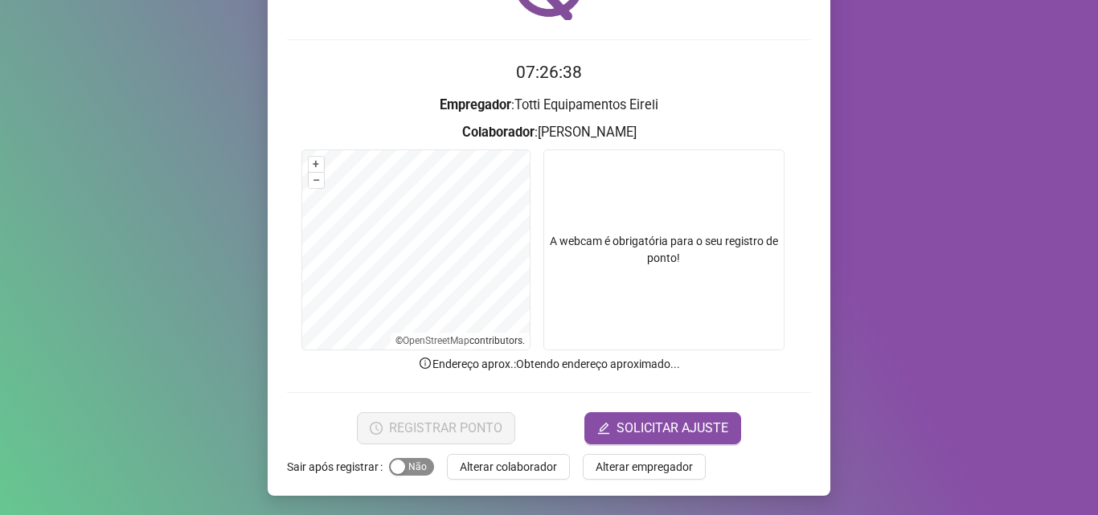  What do you see at coordinates (460, 341) in the screenshot?
I see `li: © contributors.` at bounding box center [460, 341].